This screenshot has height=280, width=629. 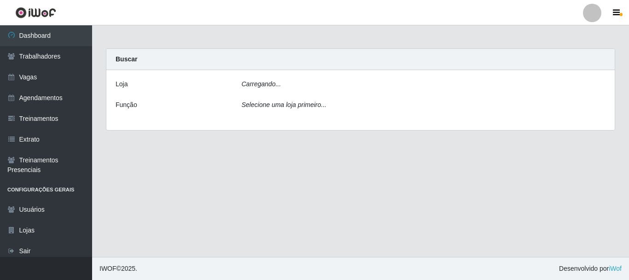 What do you see at coordinates (591, 268) in the screenshot?
I see `span: Desenvolvido por` at bounding box center [591, 268].